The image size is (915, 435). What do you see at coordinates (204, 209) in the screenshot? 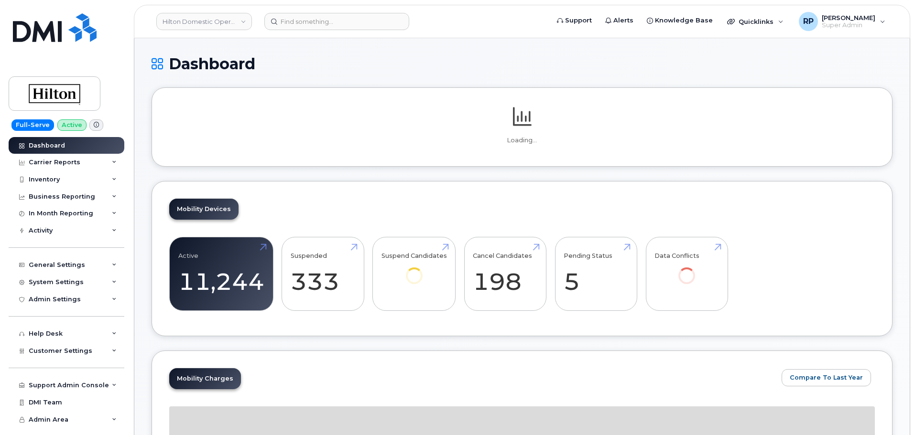
I see `a: Mobility Devices` at bounding box center [204, 209].